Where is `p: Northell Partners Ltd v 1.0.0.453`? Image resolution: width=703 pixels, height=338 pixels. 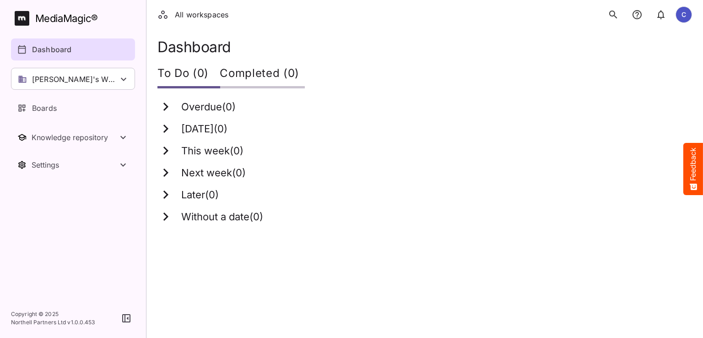
p: Northell Partners Ltd v 1.0.0.453 is located at coordinates (53, 322).